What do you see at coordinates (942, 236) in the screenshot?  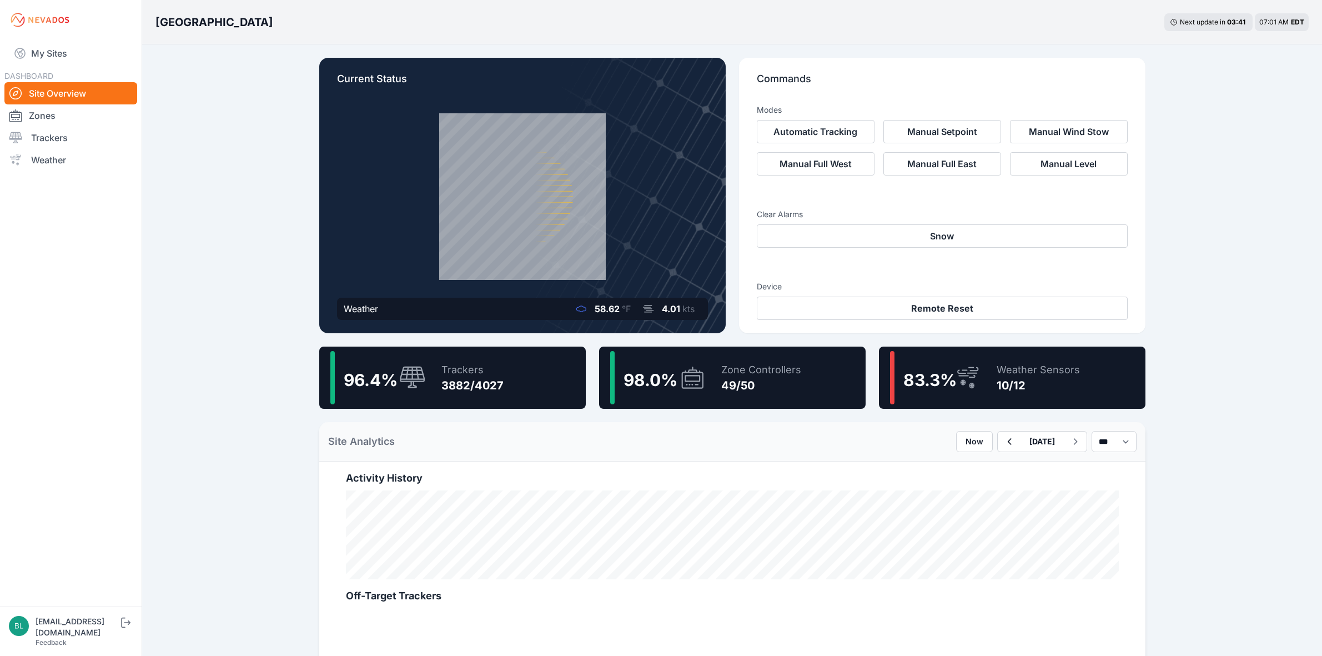 I see `button: Snow` at bounding box center [942, 236].